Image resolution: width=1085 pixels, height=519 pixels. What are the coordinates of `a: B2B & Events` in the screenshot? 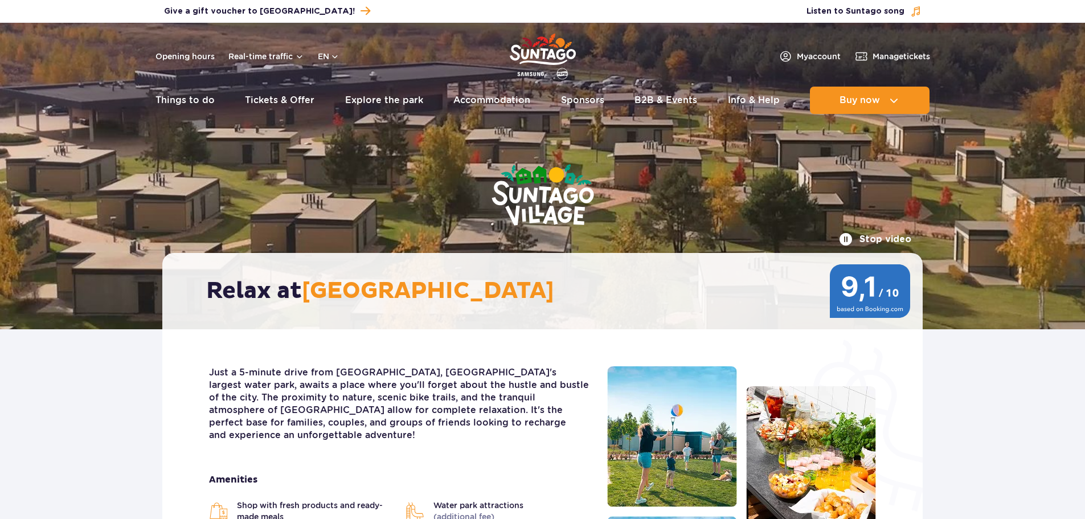 It's located at (666, 100).